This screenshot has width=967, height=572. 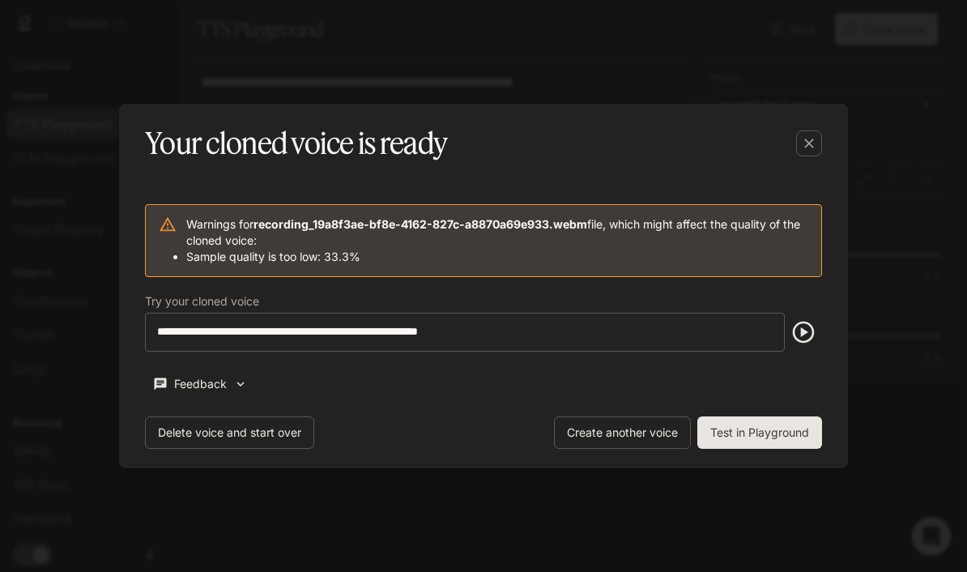 What do you see at coordinates (622, 433) in the screenshot?
I see `button: Create another voice` at bounding box center [622, 433].